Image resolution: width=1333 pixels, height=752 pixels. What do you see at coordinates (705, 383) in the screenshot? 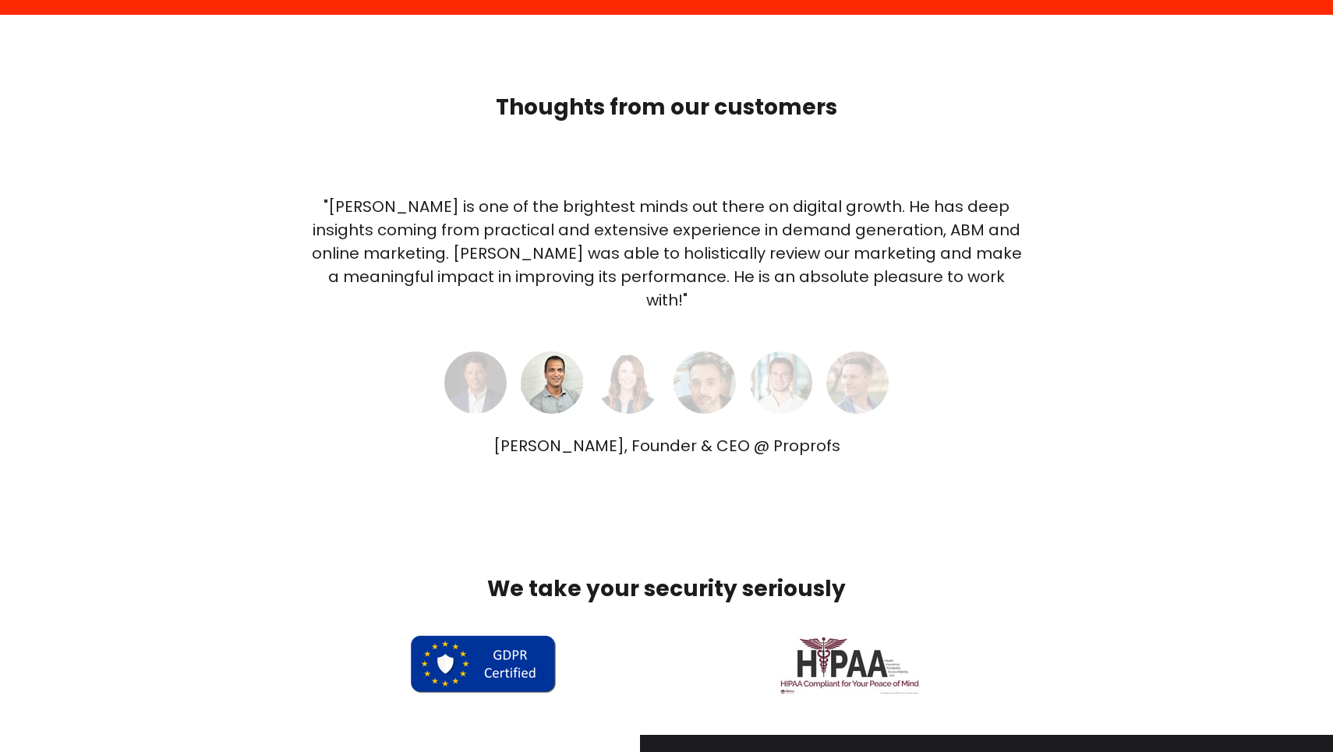
I see `img: Jody Leon, VP of Marketing DSMN8` at bounding box center [705, 383].